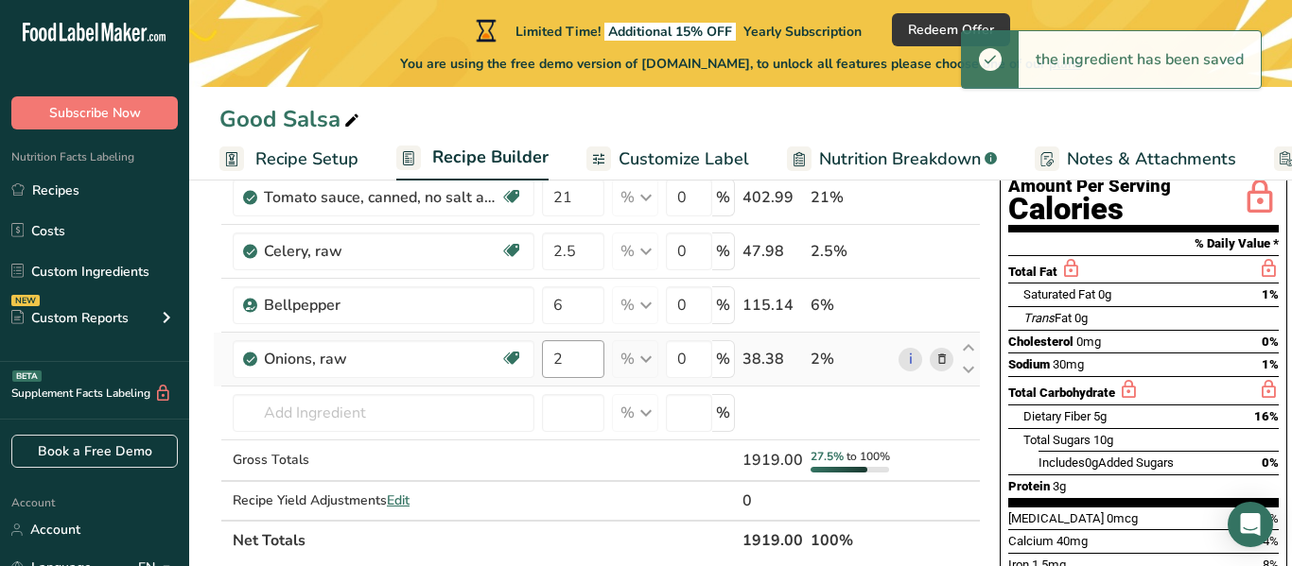 This screenshot has height=566, width=1292. What do you see at coordinates (850, 305) in the screenshot?
I see `div: 6%` at bounding box center [850, 305].